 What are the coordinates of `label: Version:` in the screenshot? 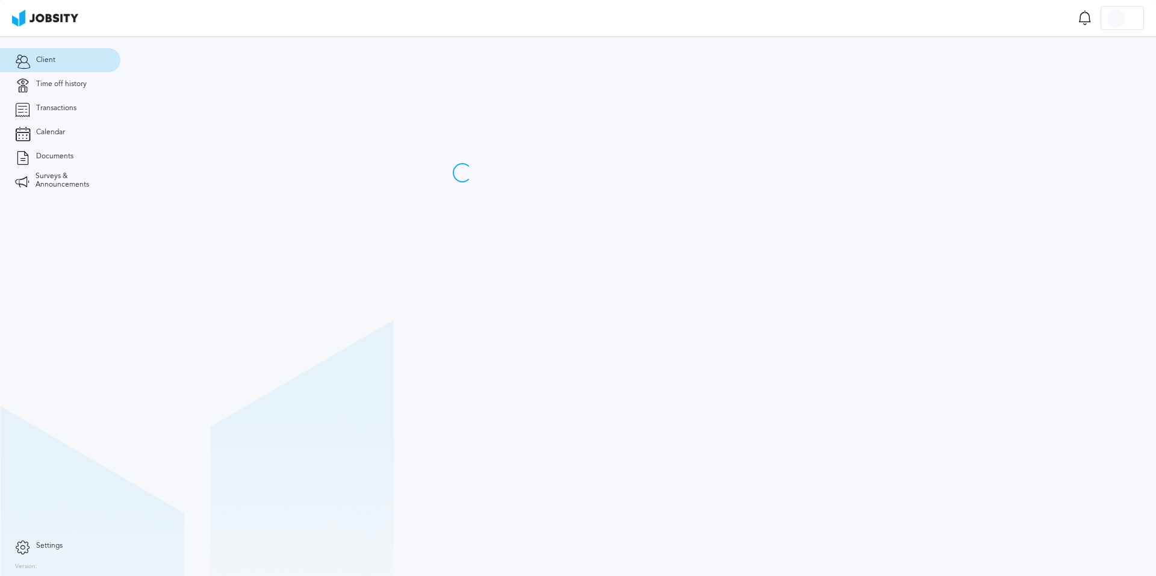 It's located at (26, 567).